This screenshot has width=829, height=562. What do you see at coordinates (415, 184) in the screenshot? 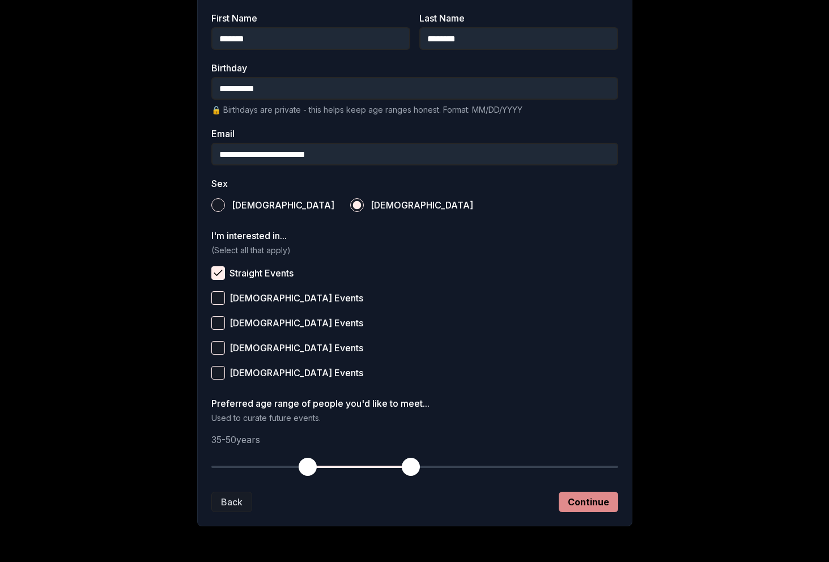
I see `label: Sex` at bounding box center [415, 184].